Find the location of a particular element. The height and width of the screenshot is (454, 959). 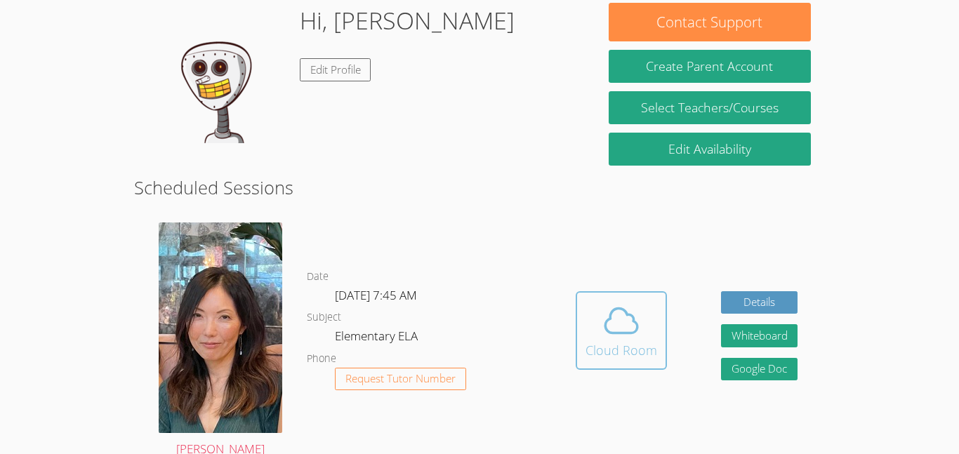

dd: Elementary ELA is located at coordinates (378, 338).